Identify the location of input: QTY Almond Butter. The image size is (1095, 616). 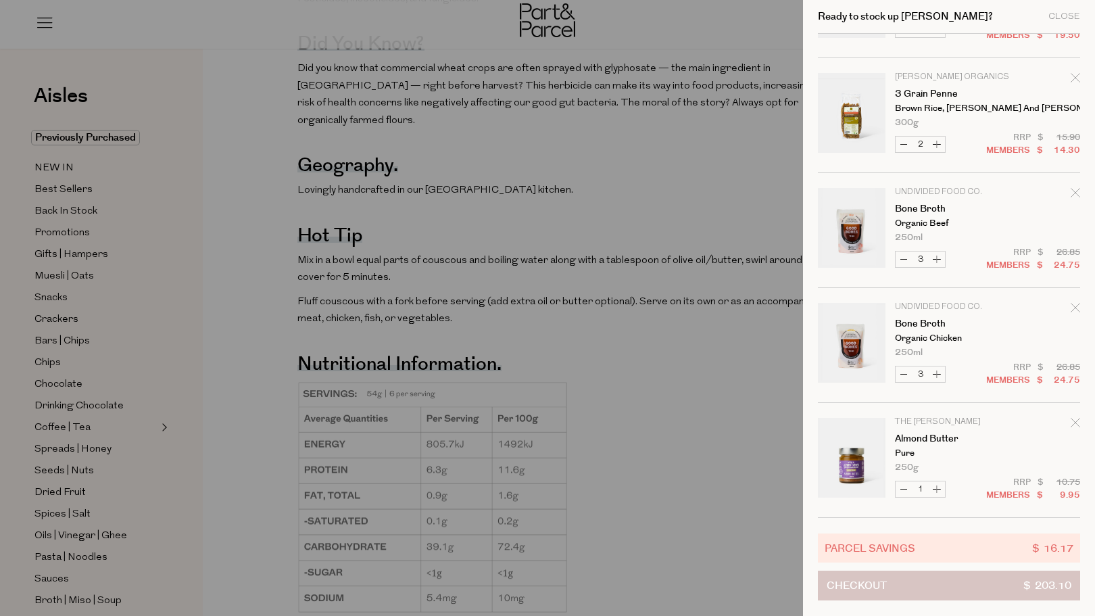
(920, 489).